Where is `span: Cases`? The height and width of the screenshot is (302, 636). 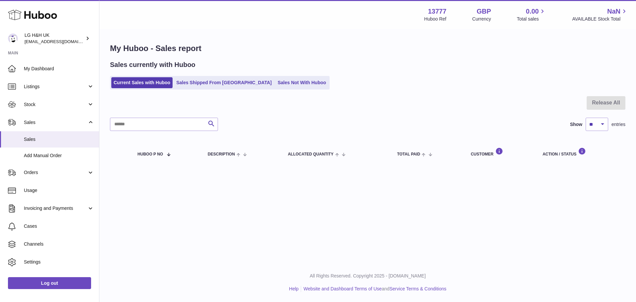
span: Cases is located at coordinates (59, 226).